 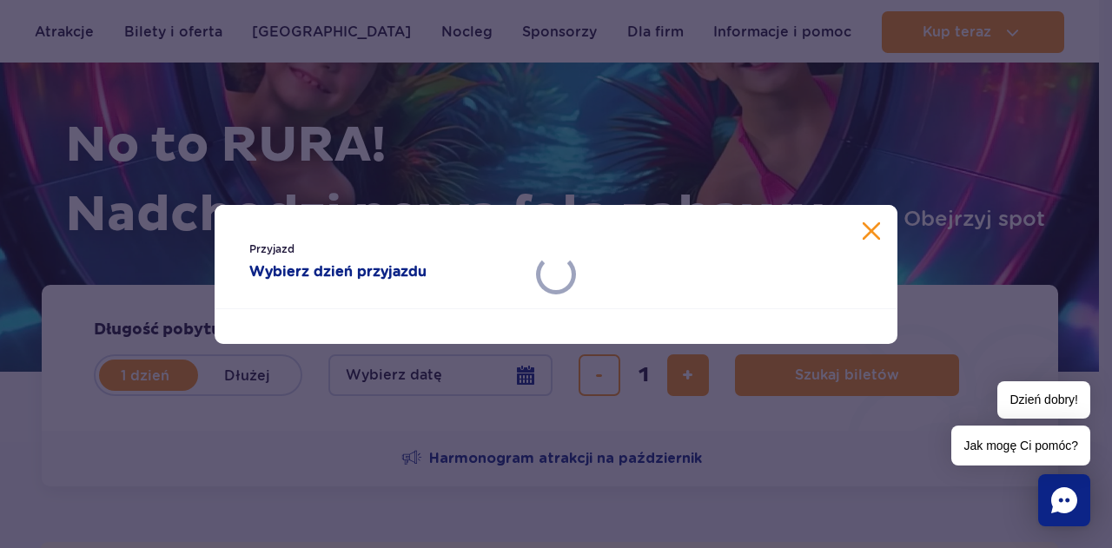 I want to click on span: Jak mogę Ci pomóc?, so click(x=1021, y=446).